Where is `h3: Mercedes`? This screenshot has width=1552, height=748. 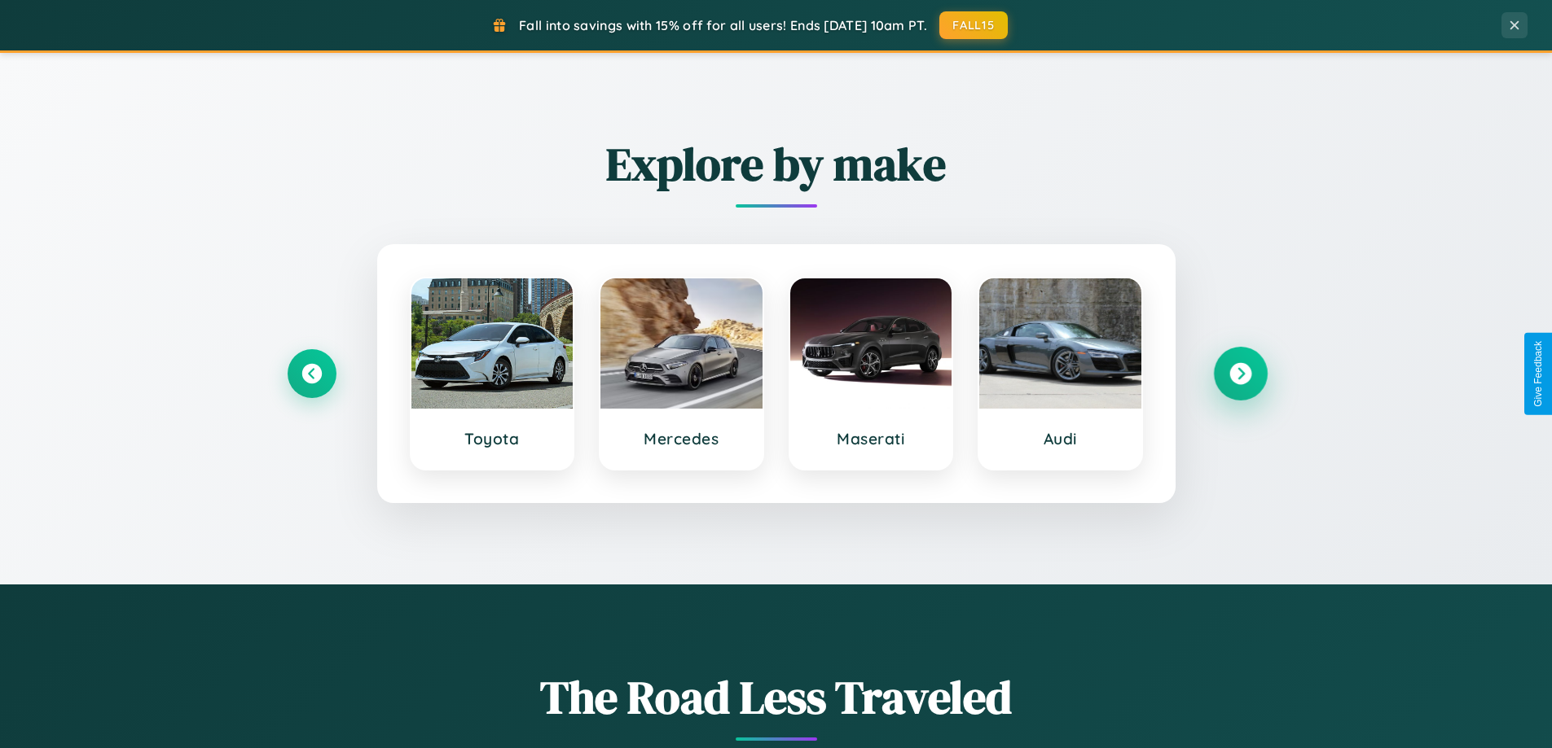
h3: Mercedes is located at coordinates (681, 439).